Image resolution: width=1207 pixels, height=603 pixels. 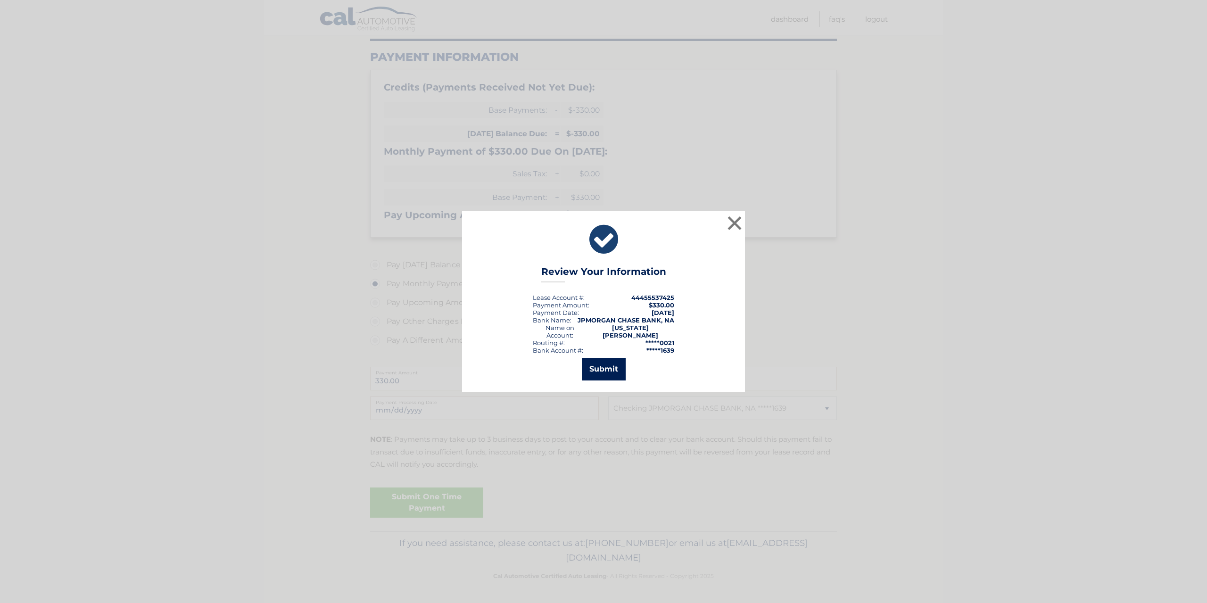 I want to click on div: Name on Account:, so click(x=560, y=331).